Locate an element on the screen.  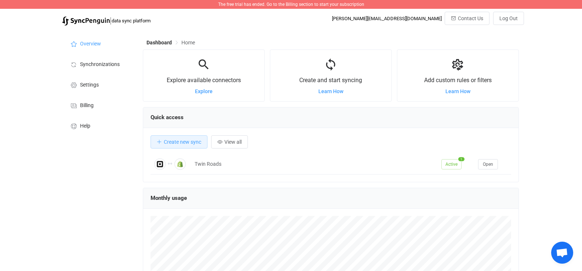
span: View all is located at coordinates (233, 142).